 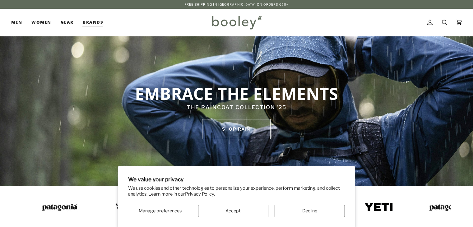 I want to click on button: Decline, so click(x=310, y=211).